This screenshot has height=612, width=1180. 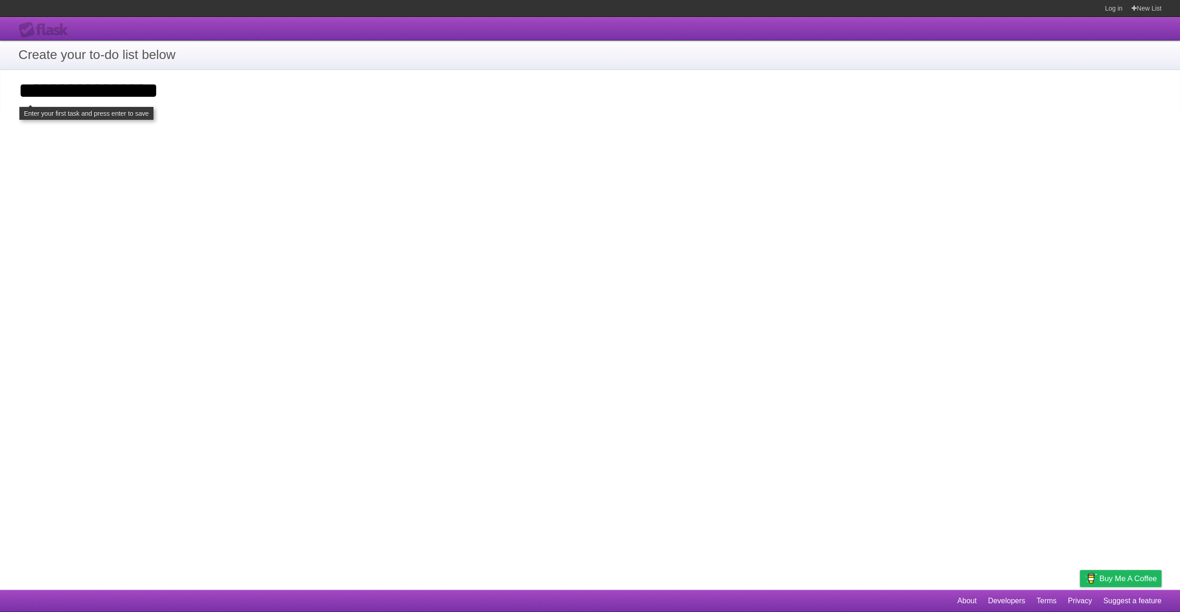 I want to click on a: Buy me a coffee, so click(x=1120, y=578).